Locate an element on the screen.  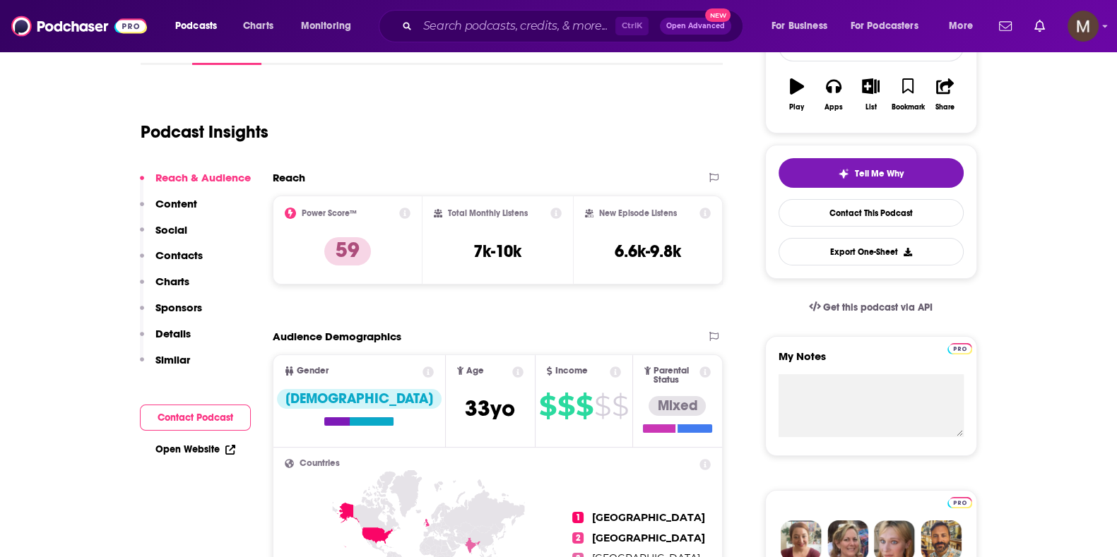
input: Search podcasts, credits, & more... is located at coordinates (516, 26).